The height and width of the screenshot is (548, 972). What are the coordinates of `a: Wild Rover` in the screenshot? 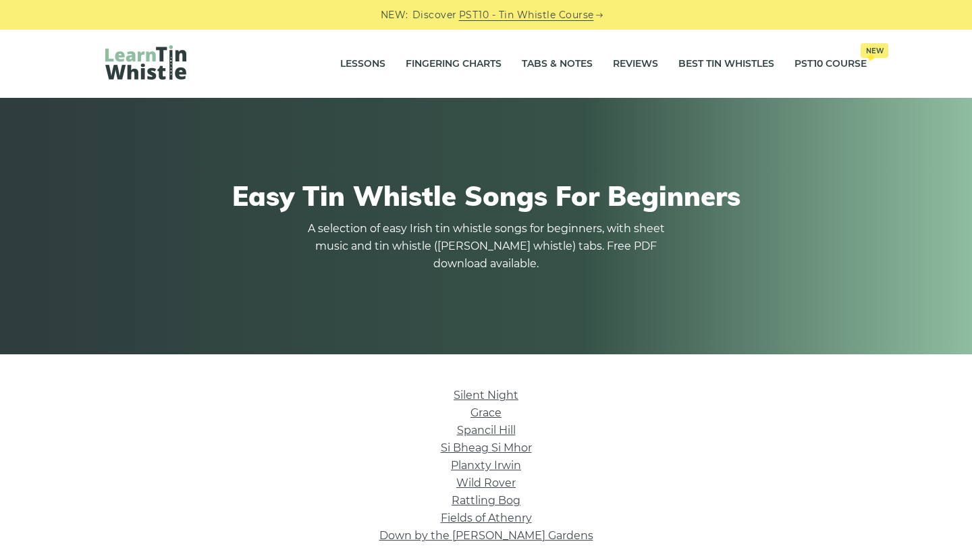 It's located at (486, 483).